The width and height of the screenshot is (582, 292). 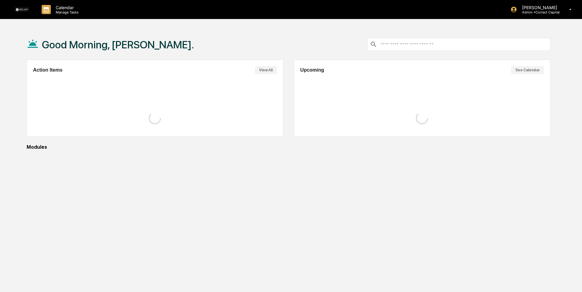 What do you see at coordinates (22, 9) in the screenshot?
I see `img: logo` at bounding box center [22, 9].